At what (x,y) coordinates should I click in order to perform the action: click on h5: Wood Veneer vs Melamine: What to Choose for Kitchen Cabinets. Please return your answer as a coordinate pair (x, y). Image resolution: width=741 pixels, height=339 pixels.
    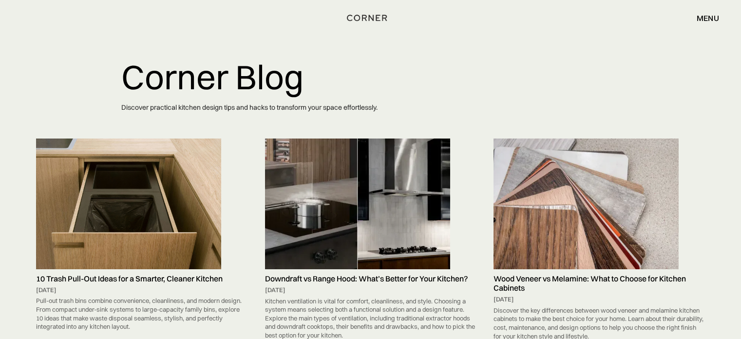
    Looking at the image, I should click on (599, 283).